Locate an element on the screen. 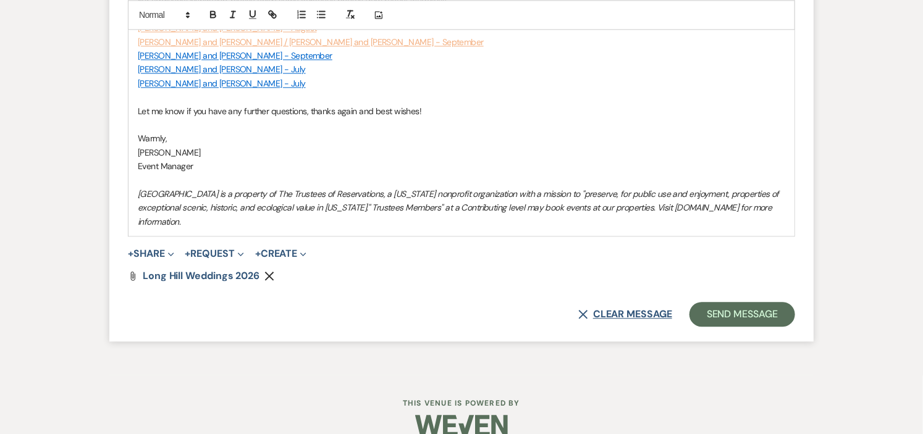 The height and width of the screenshot is (434, 923). p: Let me know if you have any further questions, thanks again and best wishes! is located at coordinates (461, 111).